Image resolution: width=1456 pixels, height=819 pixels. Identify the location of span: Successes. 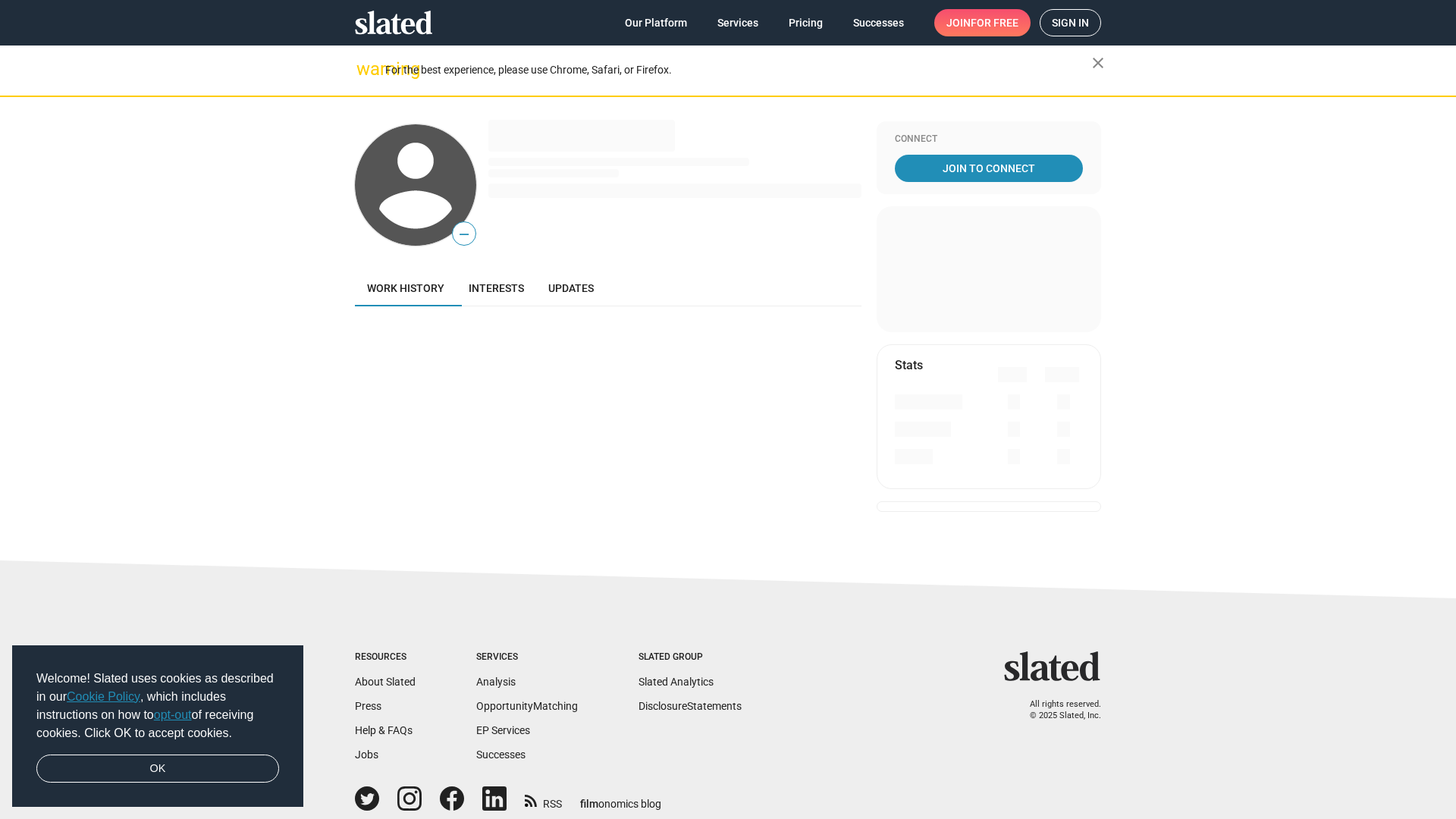
(878, 22).